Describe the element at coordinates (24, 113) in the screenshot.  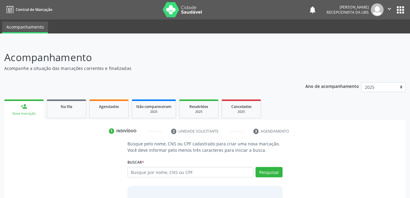
I see `div: Nova marcação` at that location.